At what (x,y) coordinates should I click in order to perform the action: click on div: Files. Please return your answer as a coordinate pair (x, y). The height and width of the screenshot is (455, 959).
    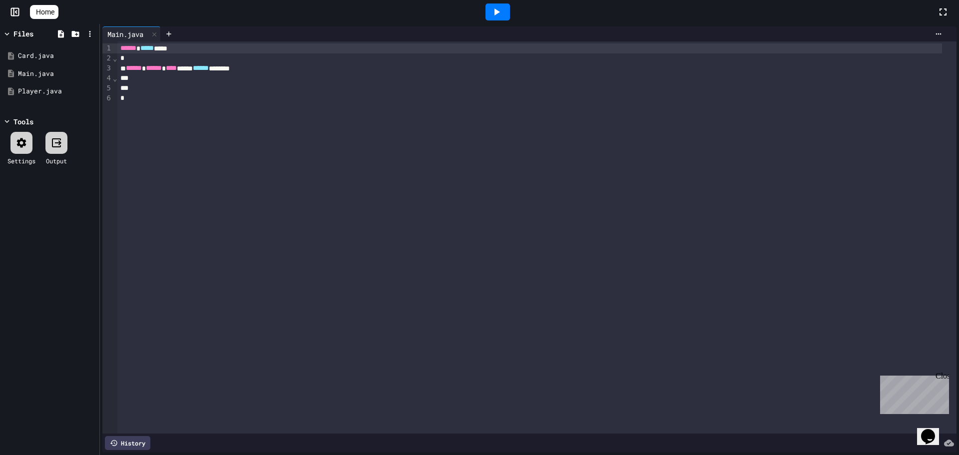
    Looking at the image, I should click on (23, 33).